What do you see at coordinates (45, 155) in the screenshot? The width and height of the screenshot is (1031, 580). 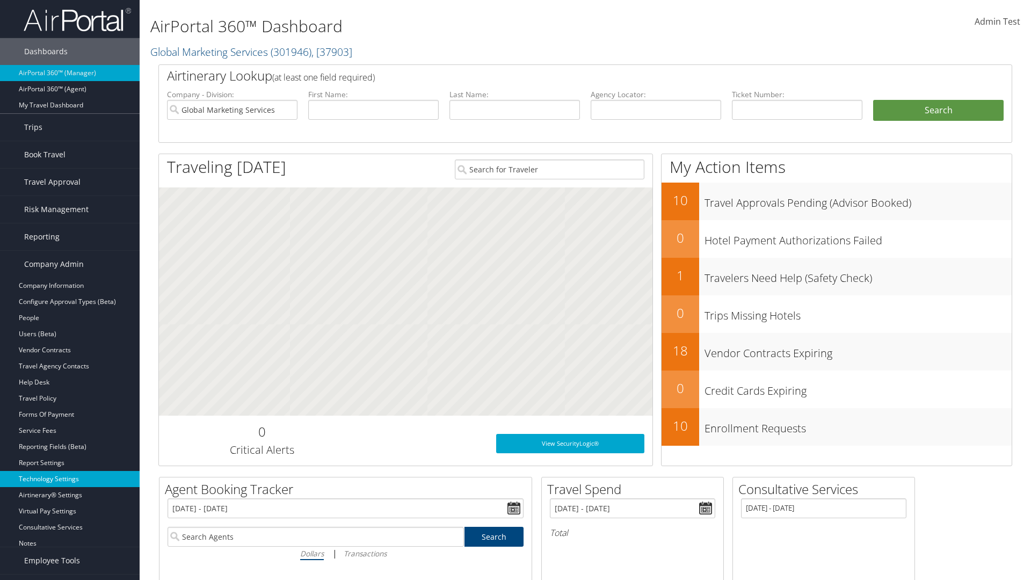 I see `span: Book Travel` at bounding box center [45, 155].